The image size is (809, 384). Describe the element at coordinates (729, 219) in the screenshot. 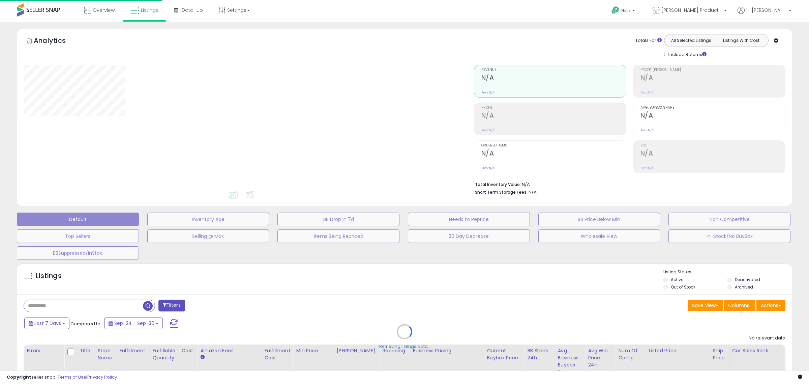

I see `button: Non Competitive` at that location.